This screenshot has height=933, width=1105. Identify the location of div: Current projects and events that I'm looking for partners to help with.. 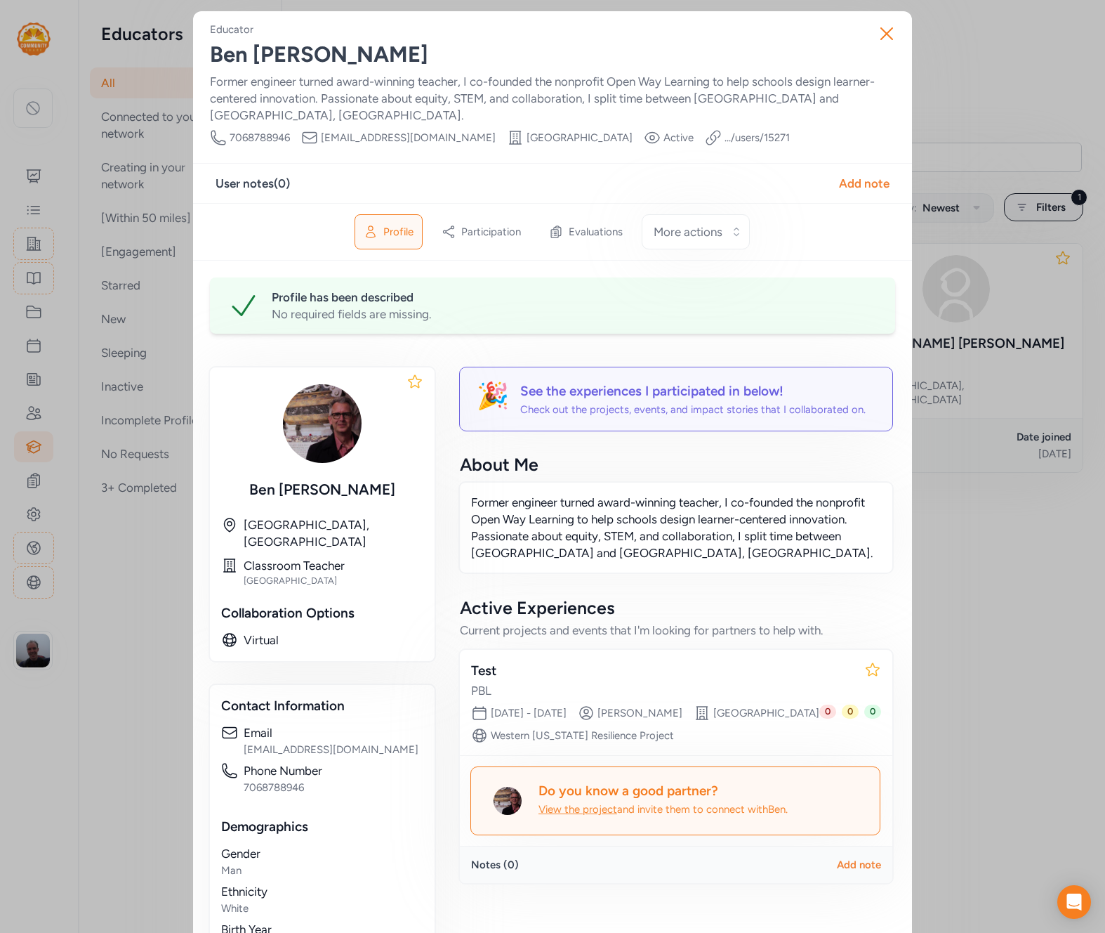
(676, 630).